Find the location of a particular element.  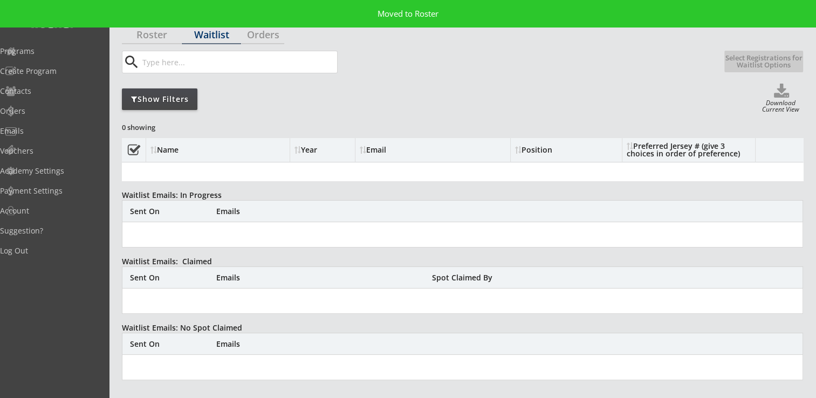

div: Waitlist Emails: In Progress is located at coordinates (178, 195).